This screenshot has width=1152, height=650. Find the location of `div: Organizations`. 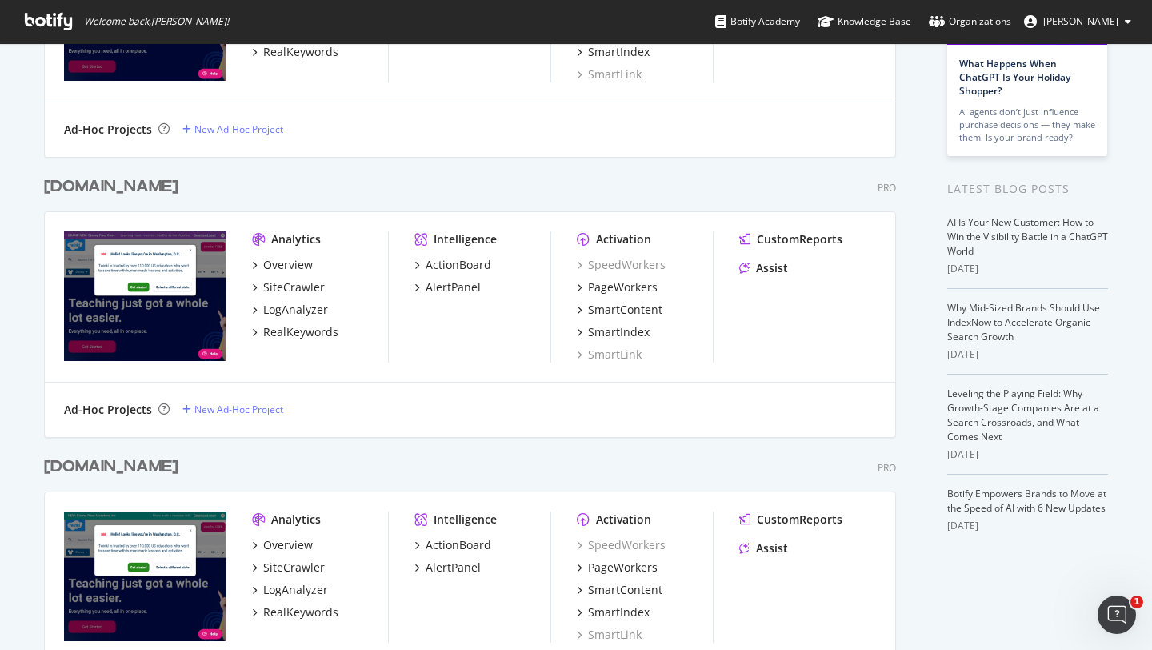

div: Organizations is located at coordinates (970, 22).